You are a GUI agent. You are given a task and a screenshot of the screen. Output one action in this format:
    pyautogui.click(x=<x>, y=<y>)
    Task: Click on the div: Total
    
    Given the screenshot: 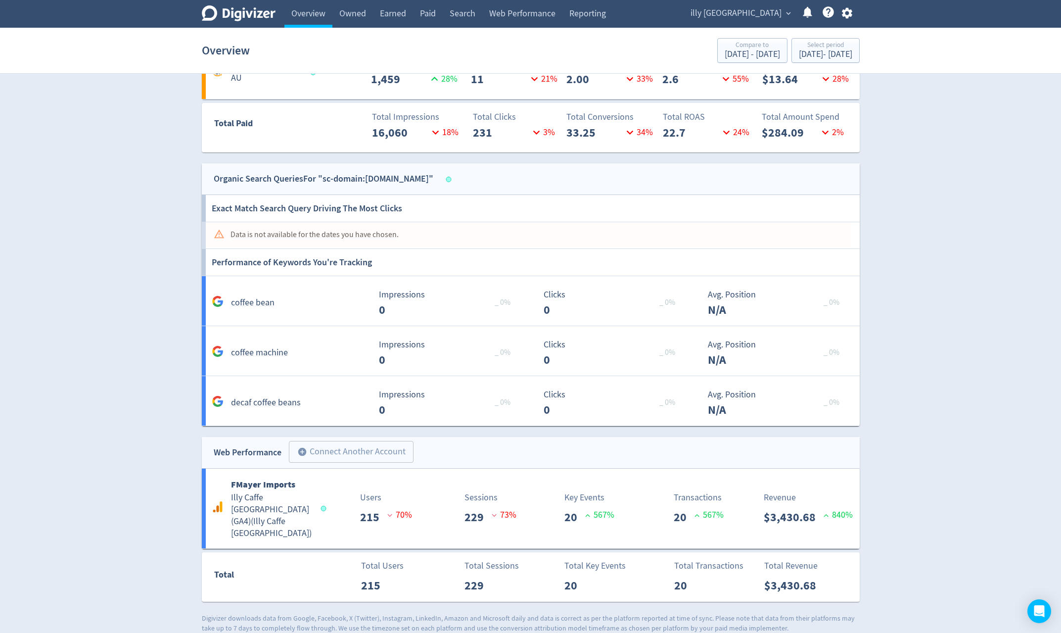 What is the action you would take?
    pyautogui.click(x=263, y=577)
    